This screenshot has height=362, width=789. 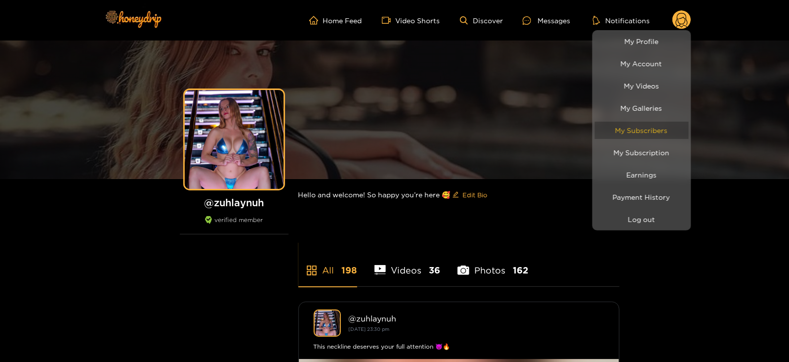 I want to click on a: Earnings, so click(x=642, y=175).